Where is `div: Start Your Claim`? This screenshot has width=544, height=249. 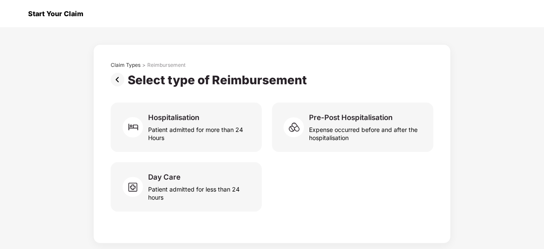
div: Start Your Claim is located at coordinates (53, 14).